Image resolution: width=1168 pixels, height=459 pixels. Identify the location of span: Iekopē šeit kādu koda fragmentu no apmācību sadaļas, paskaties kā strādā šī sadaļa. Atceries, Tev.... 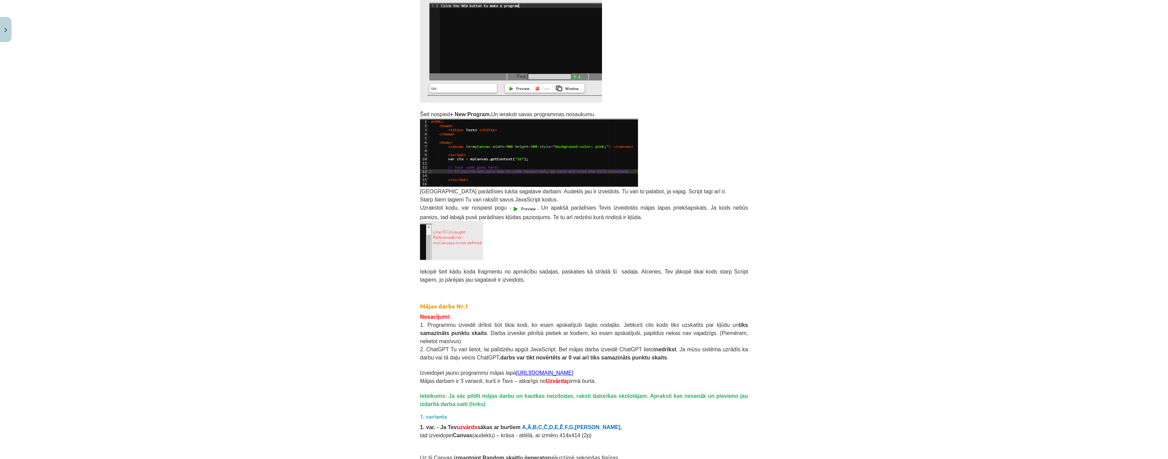
(584, 275).